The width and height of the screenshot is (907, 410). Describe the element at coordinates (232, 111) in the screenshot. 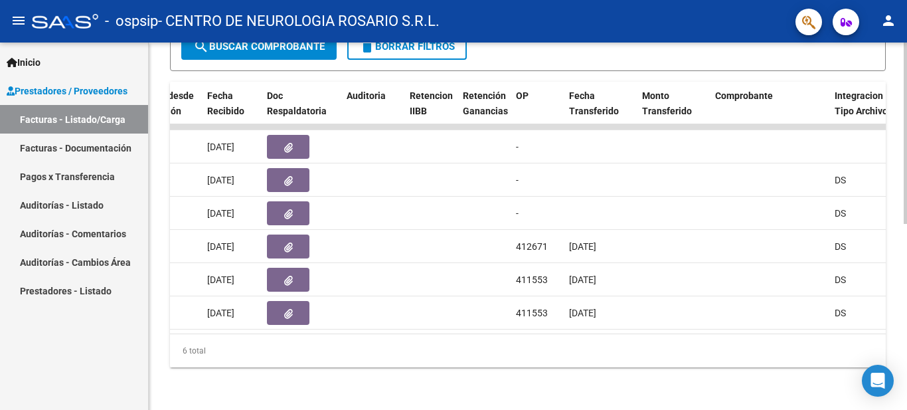

I see `datatable-header-cell: Fecha Recibido` at that location.